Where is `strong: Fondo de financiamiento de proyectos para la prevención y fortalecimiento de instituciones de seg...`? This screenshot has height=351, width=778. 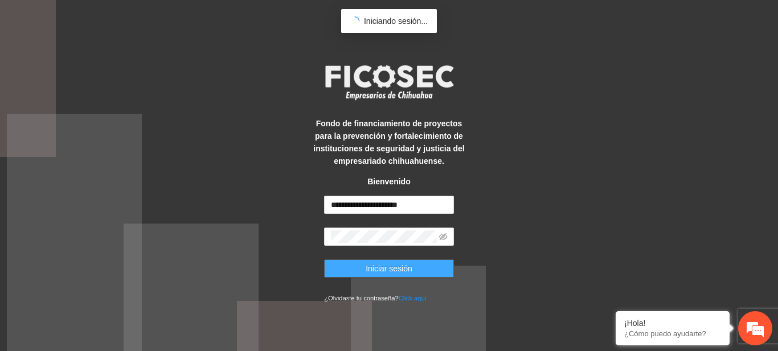 strong: Fondo de financiamiento de proyectos para la prevención y fortalecimiento de instituciones de seg... is located at coordinates (388, 142).